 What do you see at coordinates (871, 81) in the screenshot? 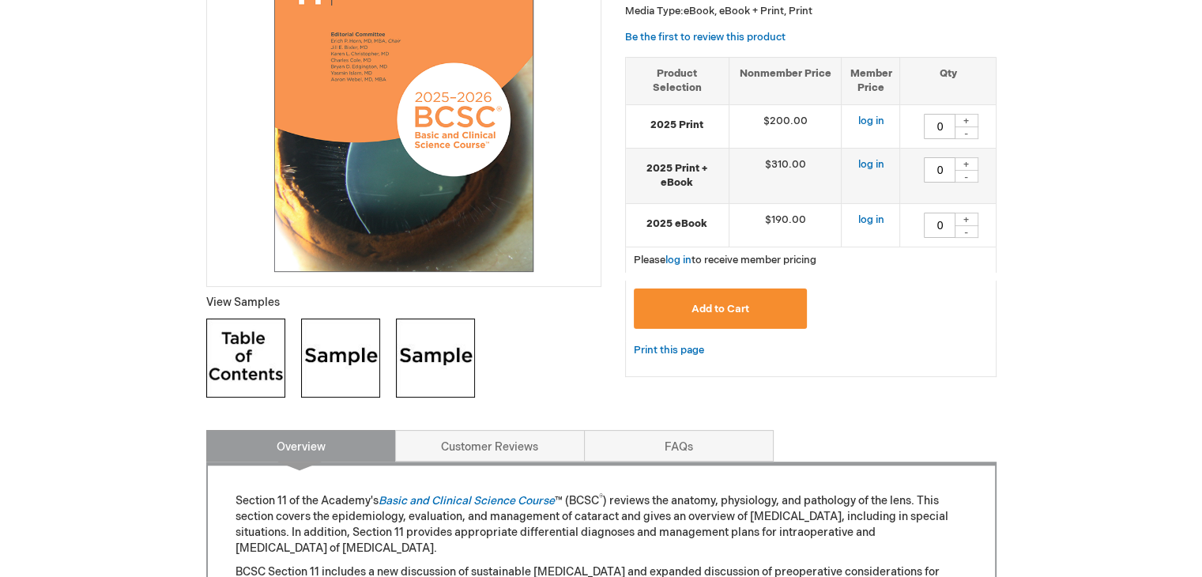
I see `th: Member Price` at bounding box center [871, 81].